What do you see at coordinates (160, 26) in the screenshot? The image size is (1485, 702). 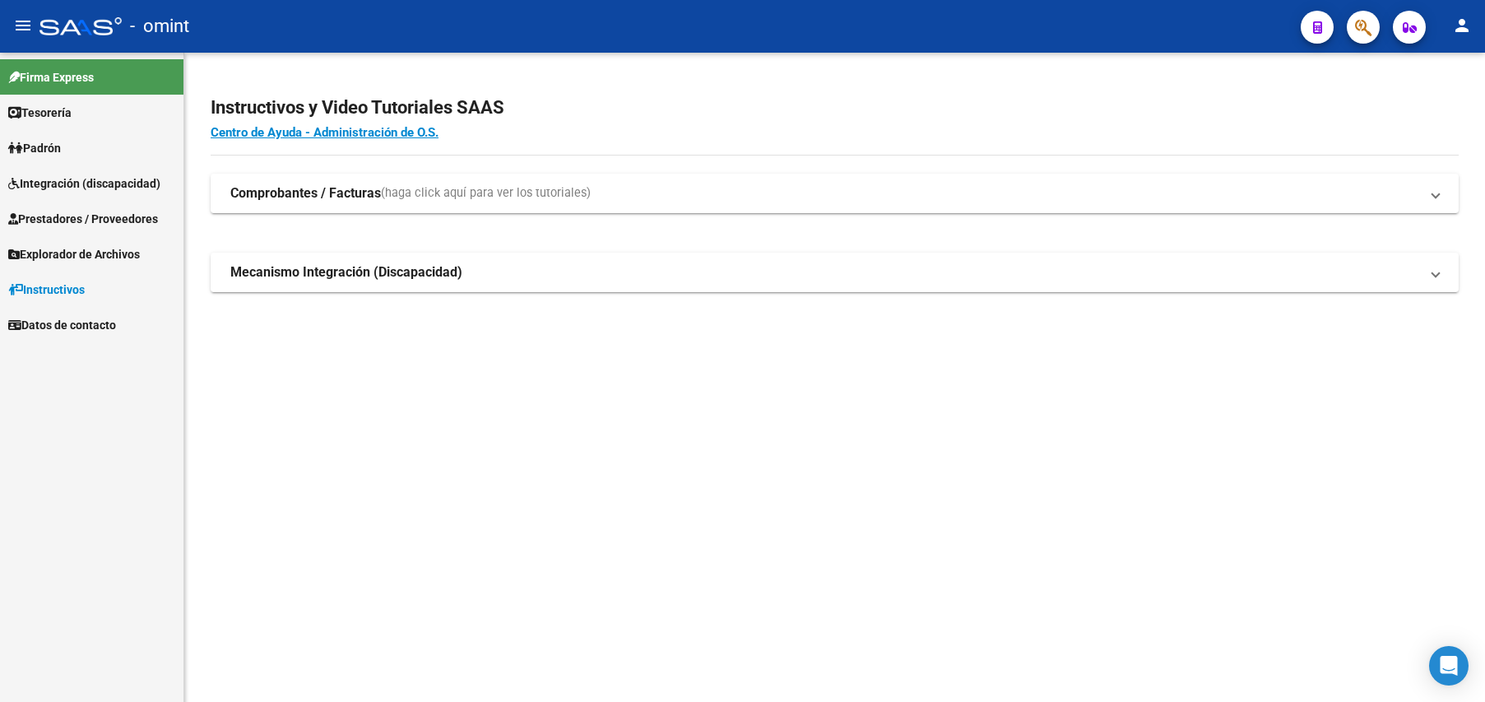 I see `span: - omint` at bounding box center [160, 26].